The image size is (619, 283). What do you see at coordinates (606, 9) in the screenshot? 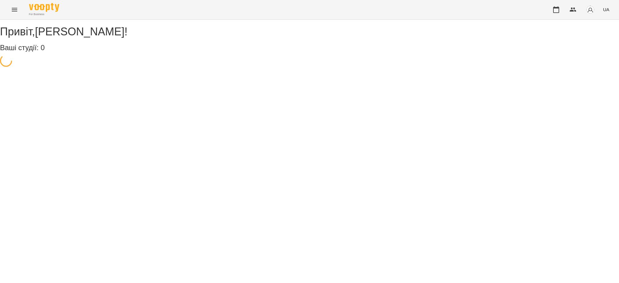
I see `span: UA` at bounding box center [606, 9].